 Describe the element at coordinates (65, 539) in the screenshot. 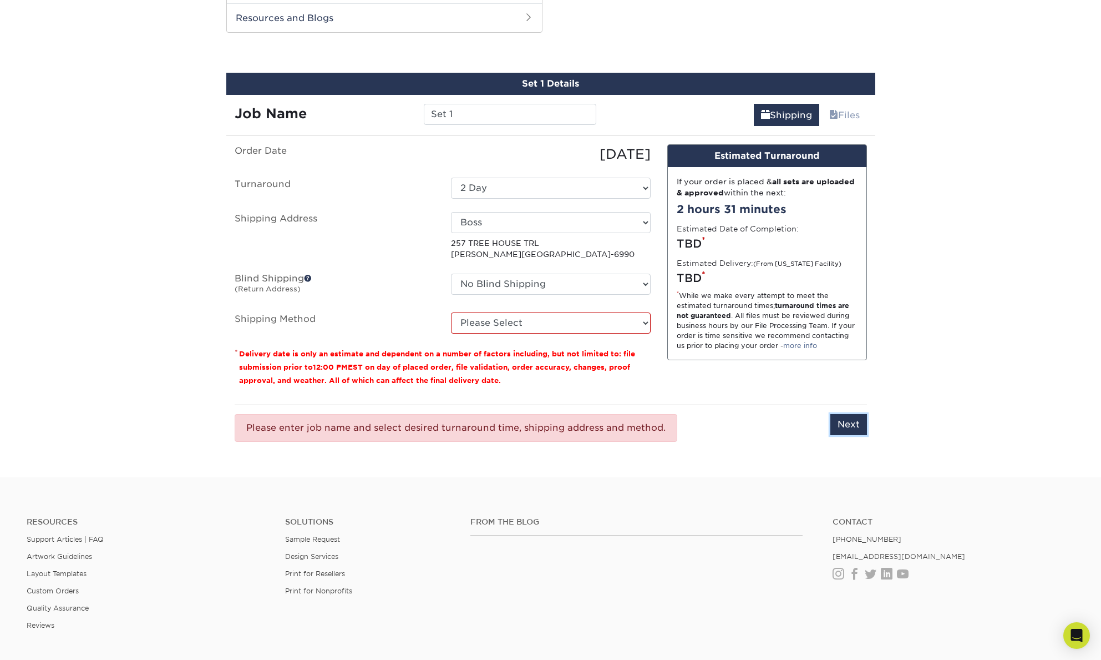

I see `a: Support Articles | FAQ` at that location.